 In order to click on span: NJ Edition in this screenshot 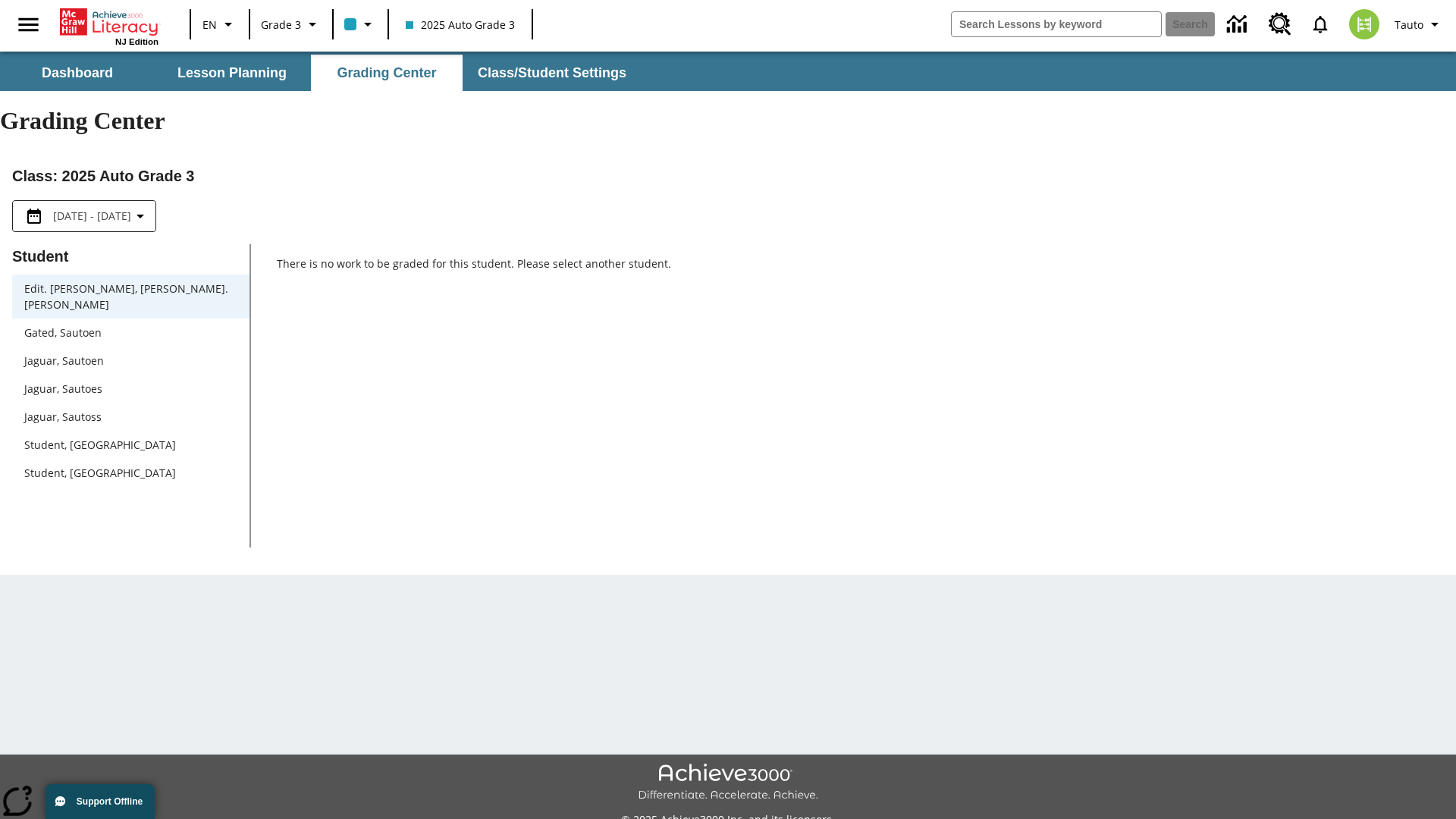, I will do `click(136, 42)`.